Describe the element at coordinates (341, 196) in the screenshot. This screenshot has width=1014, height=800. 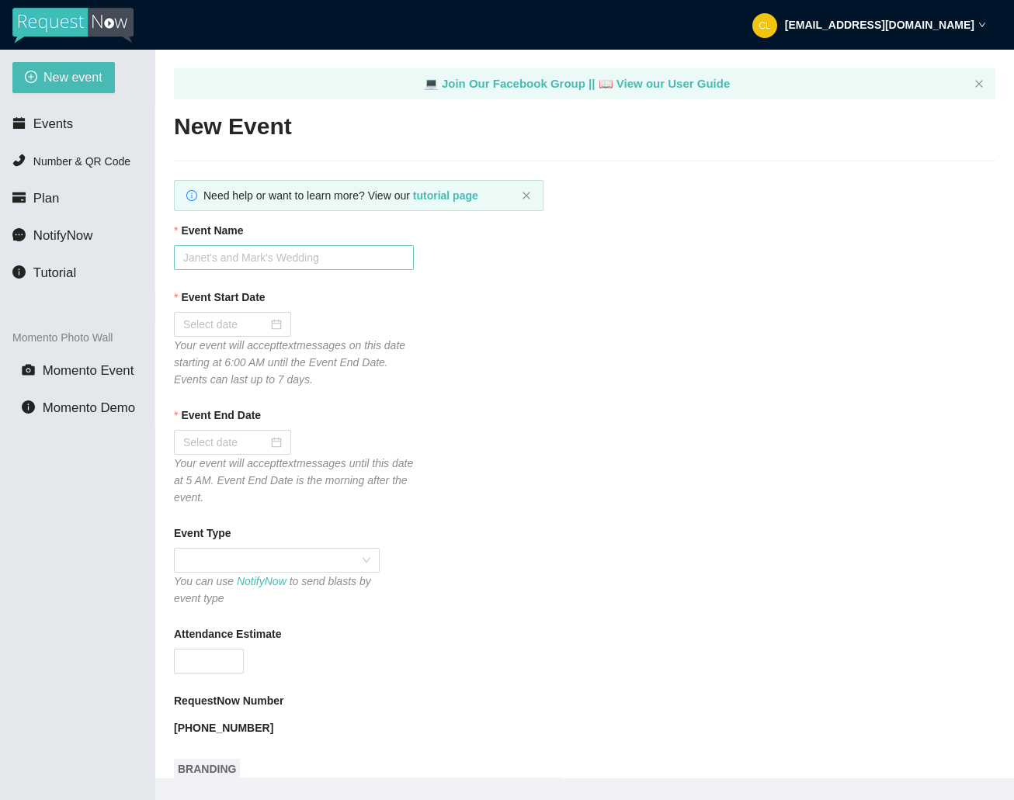
I see `span: Need help or want to learn more? View our` at that location.